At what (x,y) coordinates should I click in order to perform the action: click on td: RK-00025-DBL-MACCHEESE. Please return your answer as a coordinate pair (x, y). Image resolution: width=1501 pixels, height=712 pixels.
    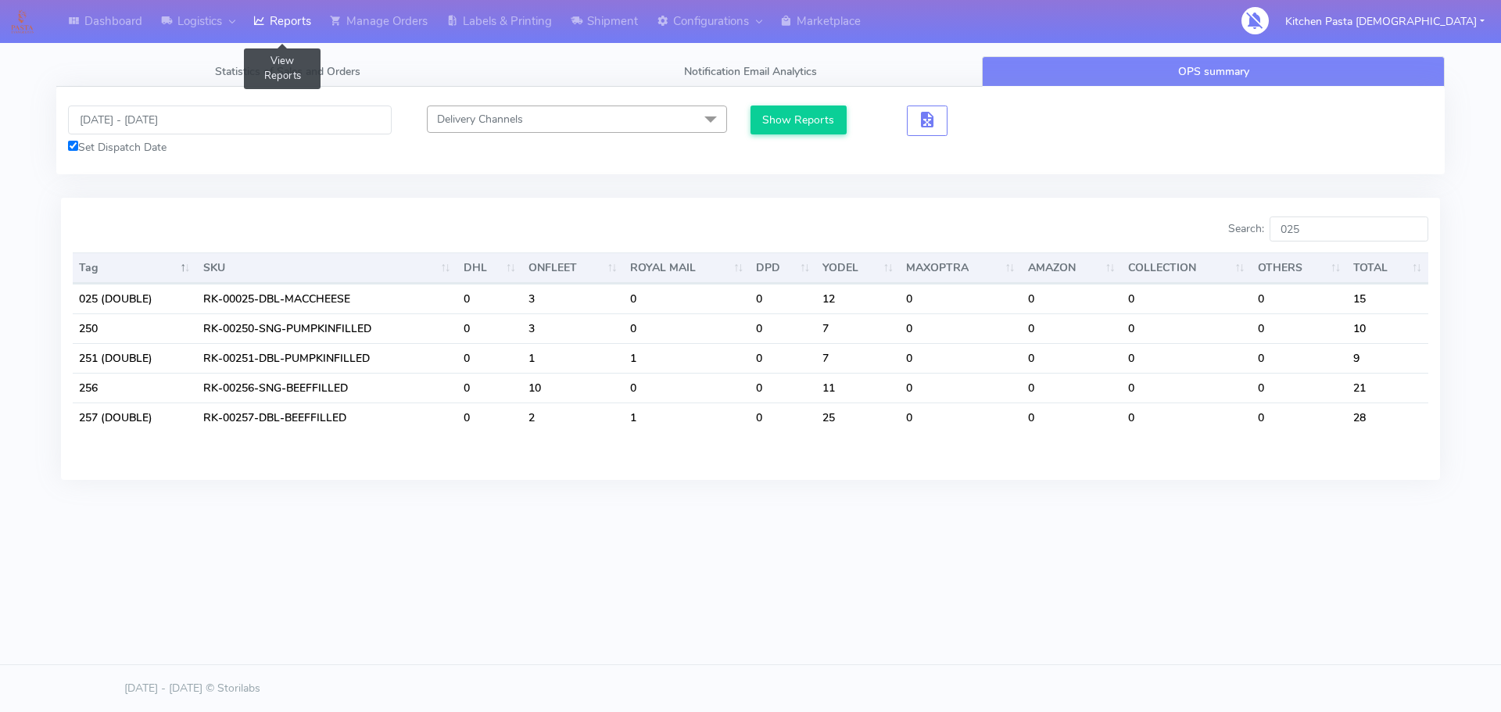
    Looking at the image, I should click on (327, 299).